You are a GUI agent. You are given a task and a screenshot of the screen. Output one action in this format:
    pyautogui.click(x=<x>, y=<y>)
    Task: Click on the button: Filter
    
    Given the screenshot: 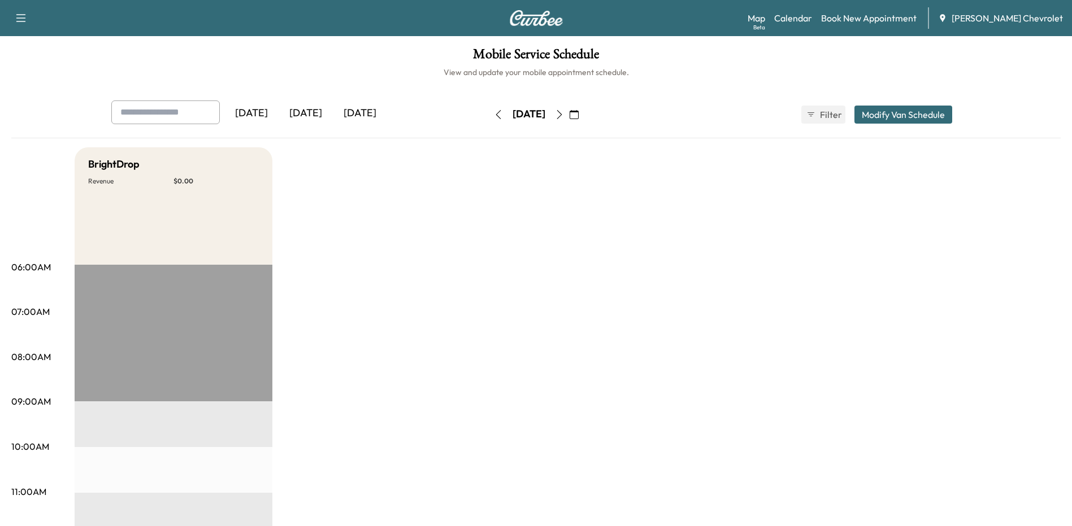 What is the action you would take?
    pyautogui.click(x=823, y=115)
    